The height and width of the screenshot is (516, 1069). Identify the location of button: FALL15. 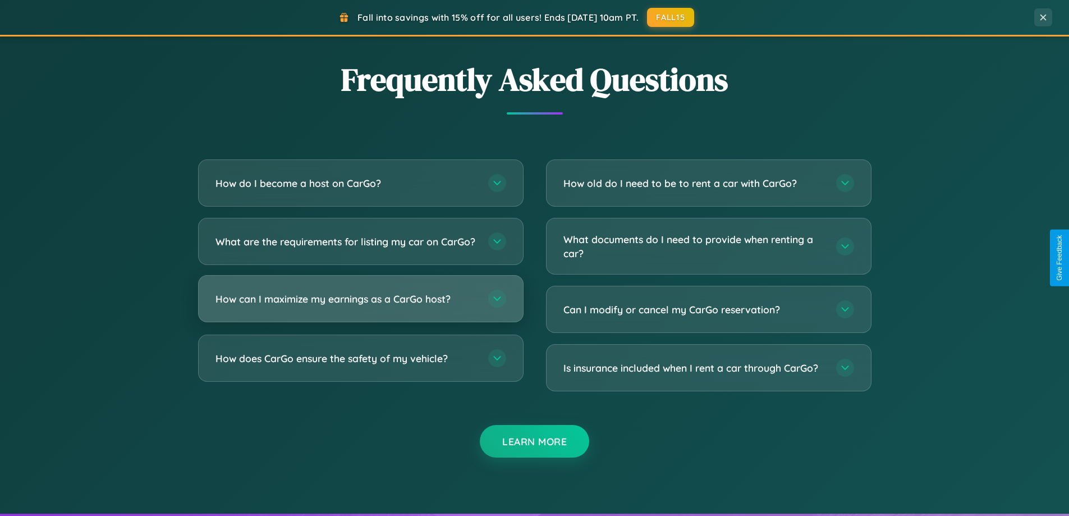
(670, 17).